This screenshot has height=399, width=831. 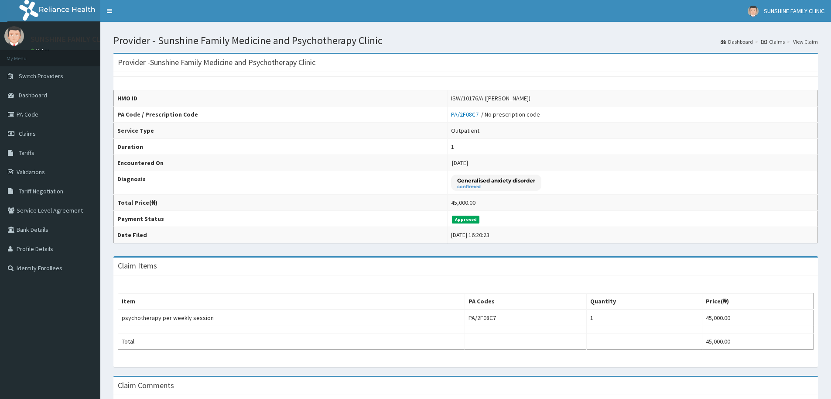 What do you see at coordinates (465, 219) in the screenshot?
I see `span: Approved` at bounding box center [465, 219].